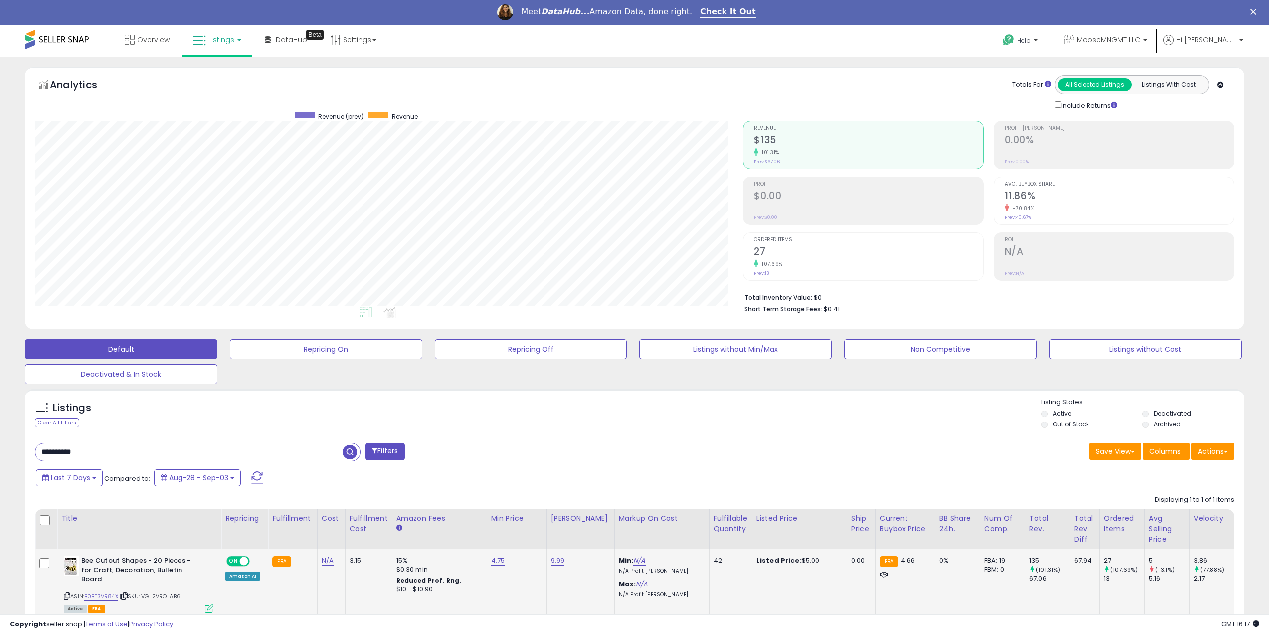 The height and width of the screenshot is (634, 1269). What do you see at coordinates (197, 478) in the screenshot?
I see `button: Aug-28 - Sep-03` at bounding box center [197, 478].